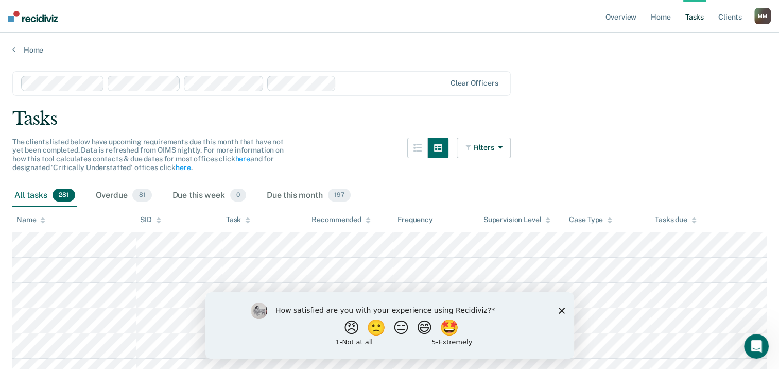 This screenshot has height=369, width=779. I want to click on span: The clients listed below have upcoming requirements due this month that have not yet been complet..., so click(148, 155).